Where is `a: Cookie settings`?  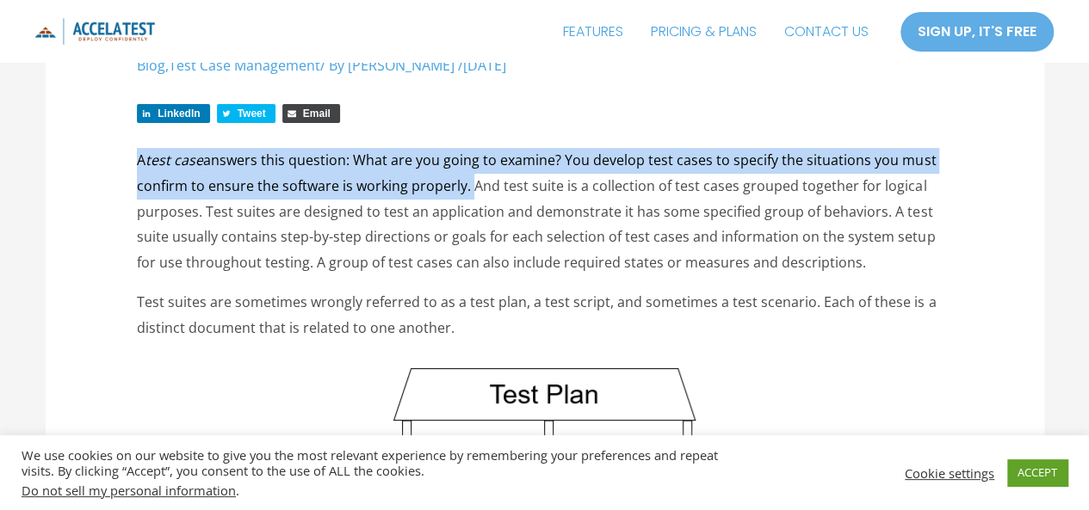
a: Cookie settings is located at coordinates (949, 473).